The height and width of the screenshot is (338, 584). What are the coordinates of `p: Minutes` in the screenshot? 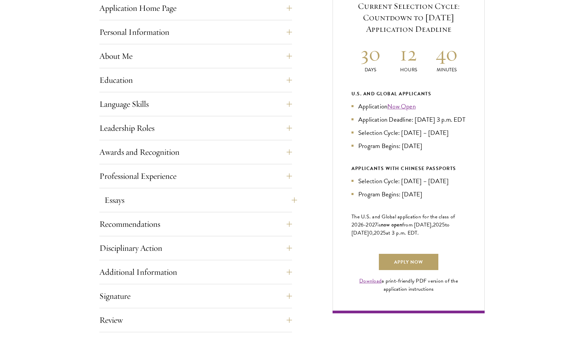 It's located at (446, 70).